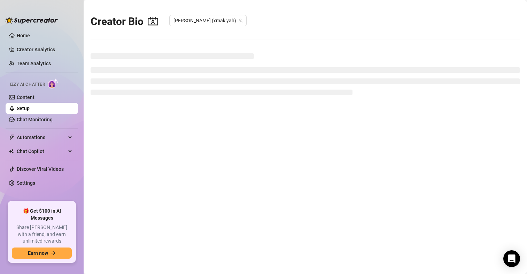 This screenshot has height=274, width=527. I want to click on img: AI Chatter, so click(53, 83).